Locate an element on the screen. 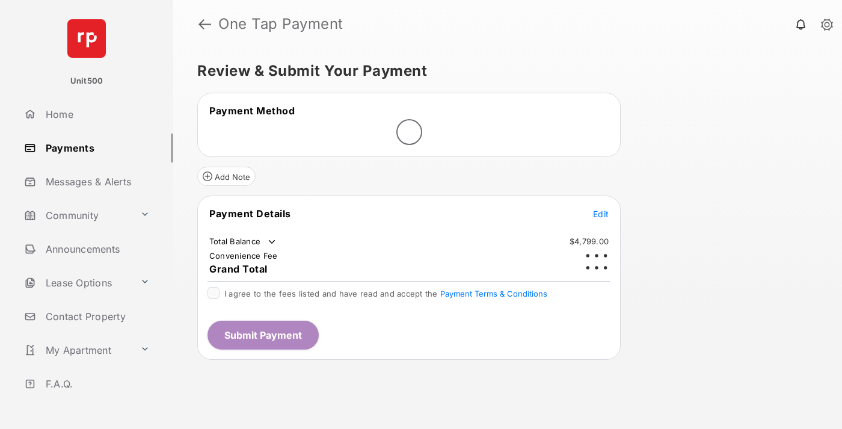 The image size is (842, 429). span: I agree to the fees listed and have read and accept the is located at coordinates (386, 294).